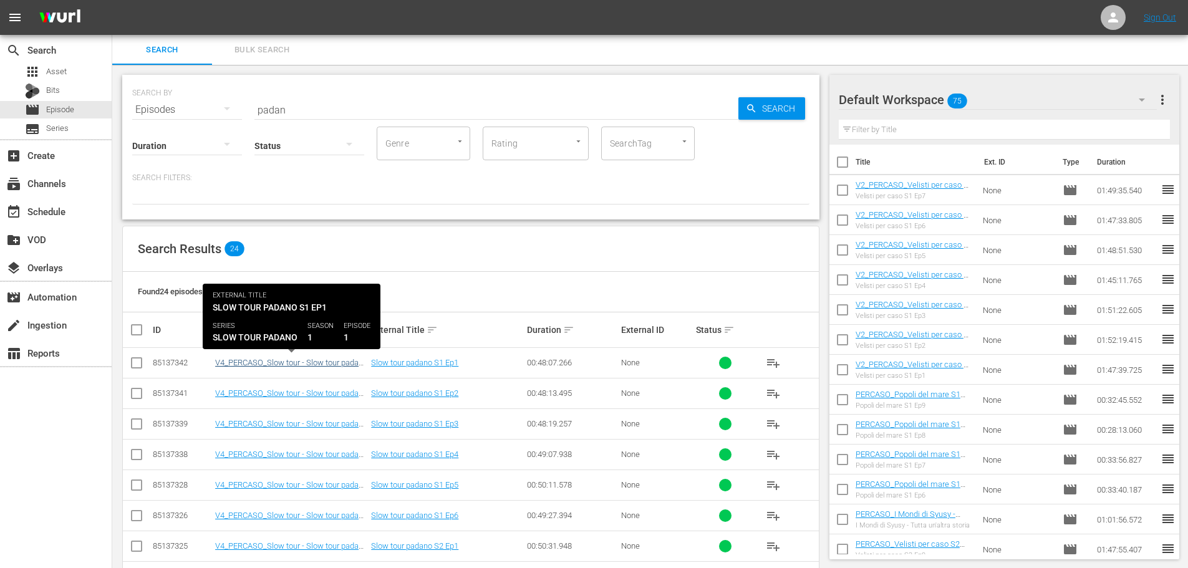 The width and height of the screenshot is (1188, 568). I want to click on td: 00:28:13.060, so click(1126, 430).